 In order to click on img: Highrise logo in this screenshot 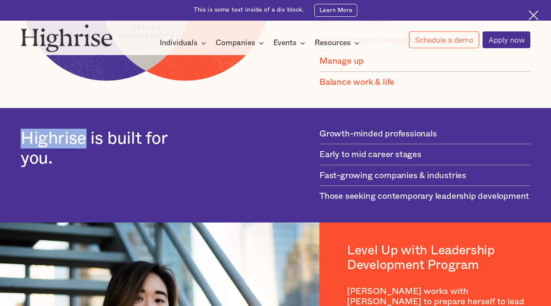, I will do `click(67, 38)`.